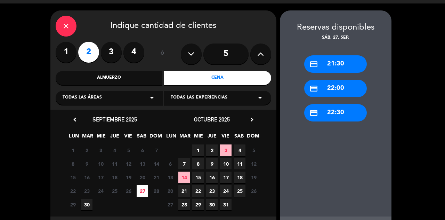 The width and height of the screenshot is (445, 220). I want to click on i: chevron_left, so click(75, 119).